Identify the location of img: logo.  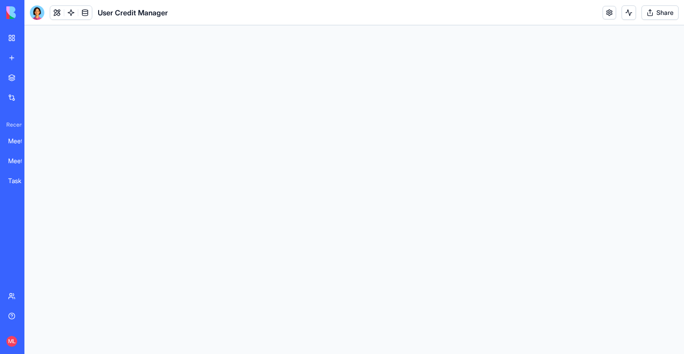
(34, 13).